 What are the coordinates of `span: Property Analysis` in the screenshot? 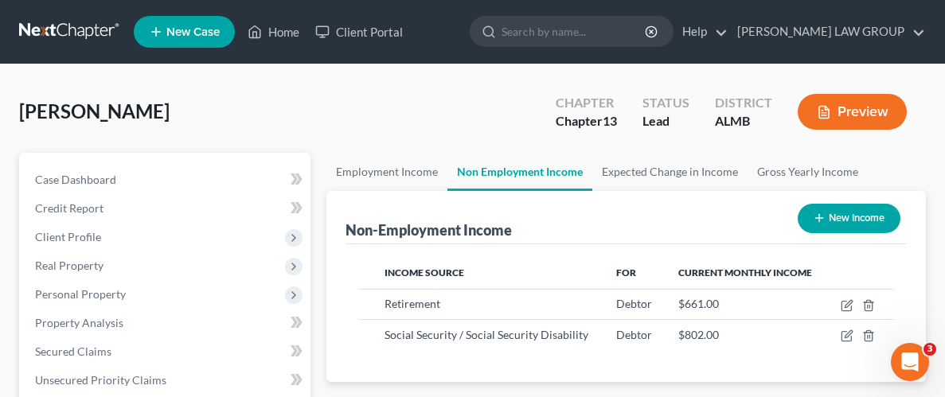 It's located at (79, 322).